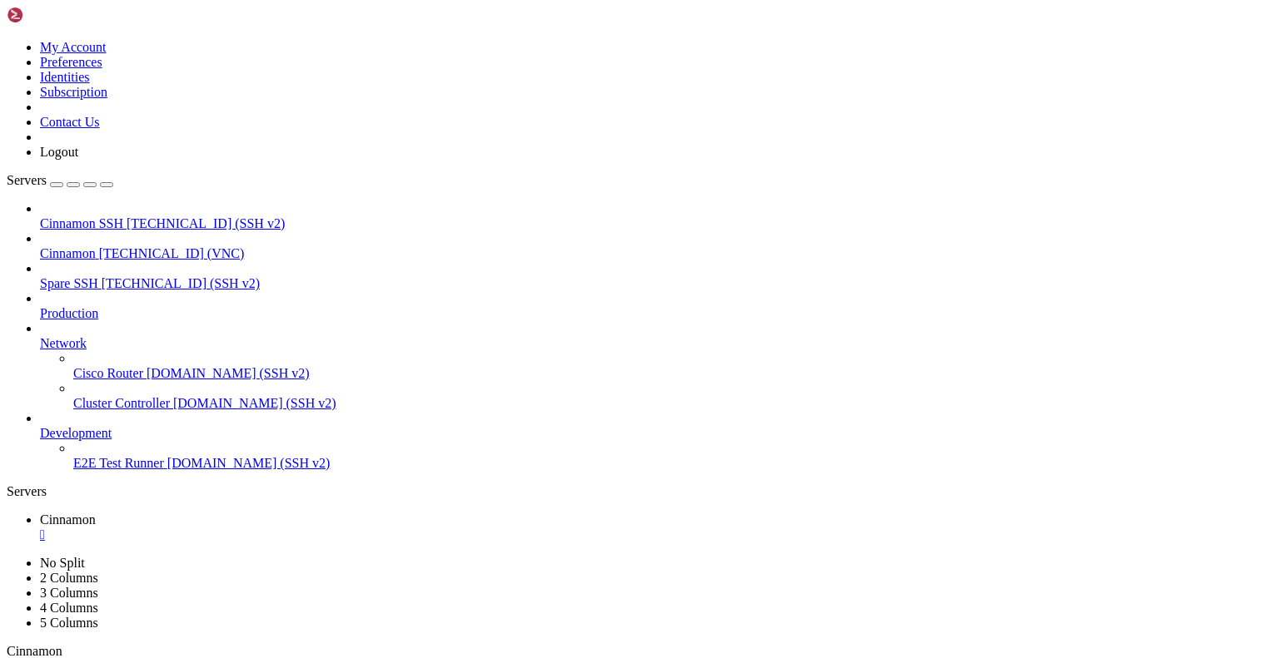 The image size is (1279, 658). Describe the element at coordinates (656, 528) in the screenshot. I see `a: Cinnamon` at that location.